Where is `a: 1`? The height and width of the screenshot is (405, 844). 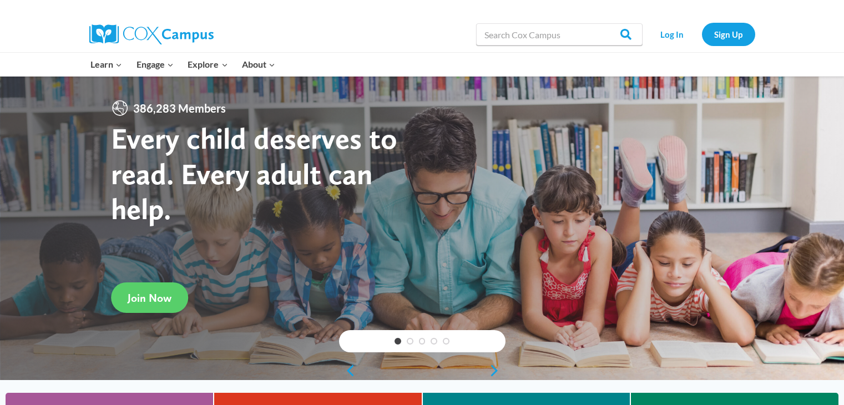
a: 1 is located at coordinates (398, 341).